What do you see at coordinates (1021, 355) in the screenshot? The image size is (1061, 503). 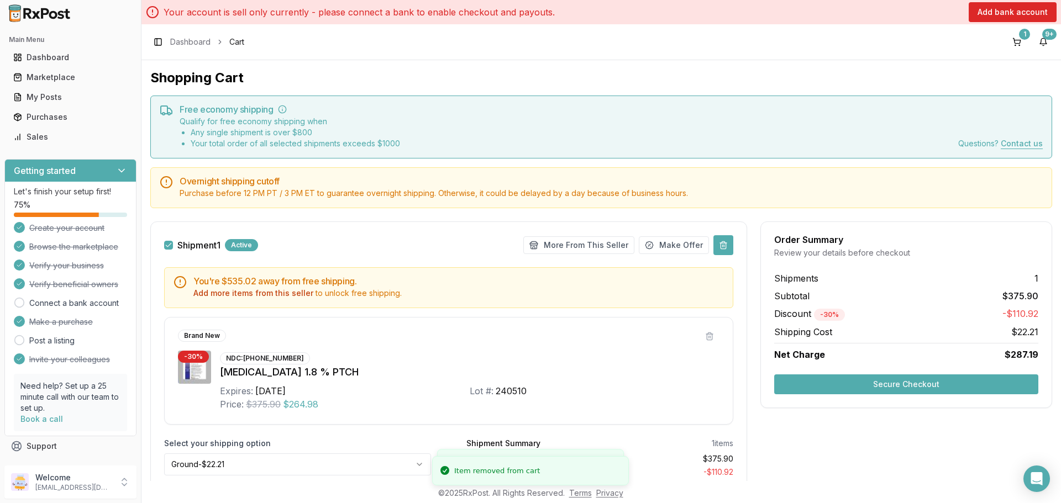 I see `span: $287.19` at bounding box center [1021, 355].